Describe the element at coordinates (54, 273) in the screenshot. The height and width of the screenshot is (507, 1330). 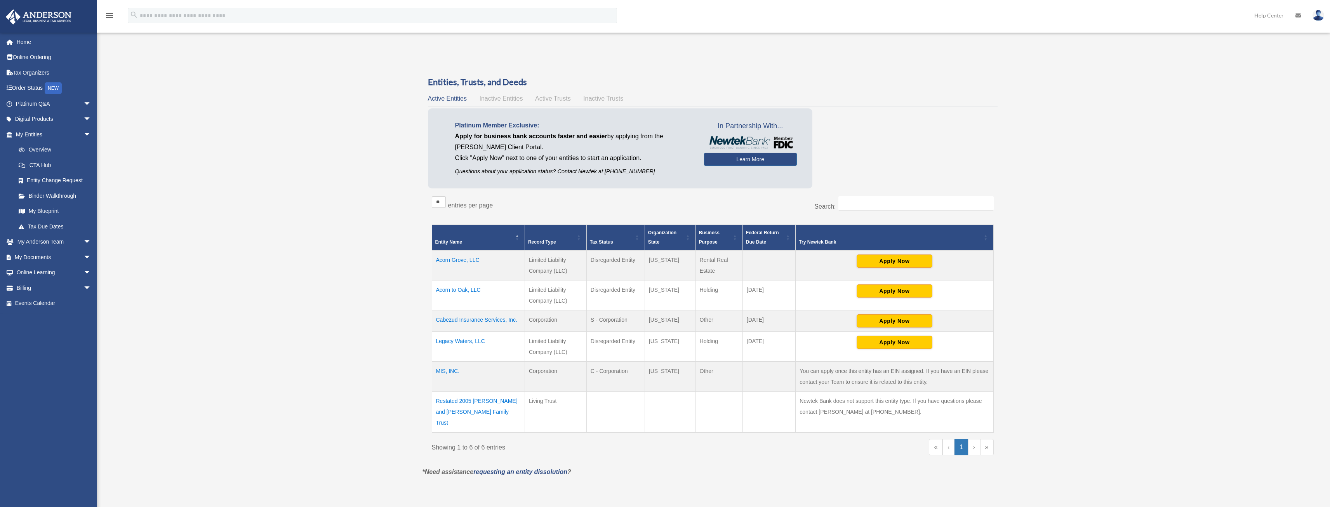
I see `a: Online Learningarrow_drop_down` at that location.